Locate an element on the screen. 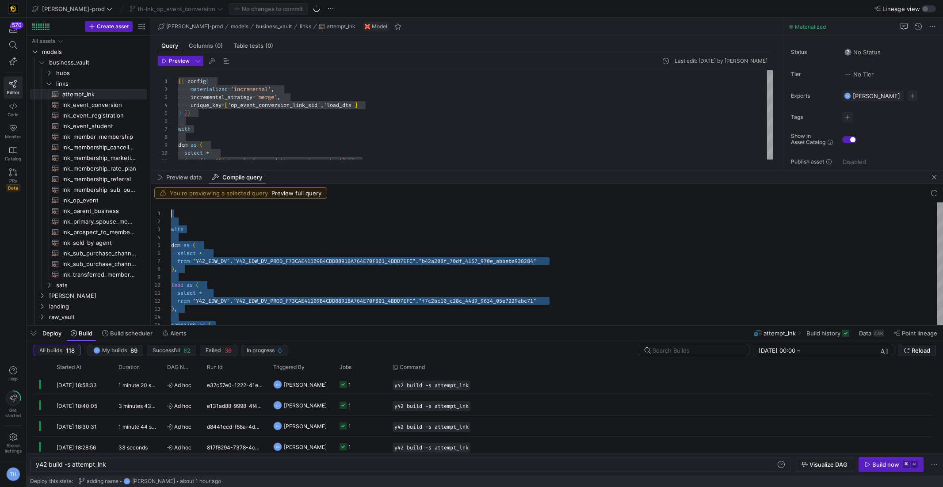  span: 'op_event_conversion_link_sid','load_dts' is located at coordinates (291, 105).